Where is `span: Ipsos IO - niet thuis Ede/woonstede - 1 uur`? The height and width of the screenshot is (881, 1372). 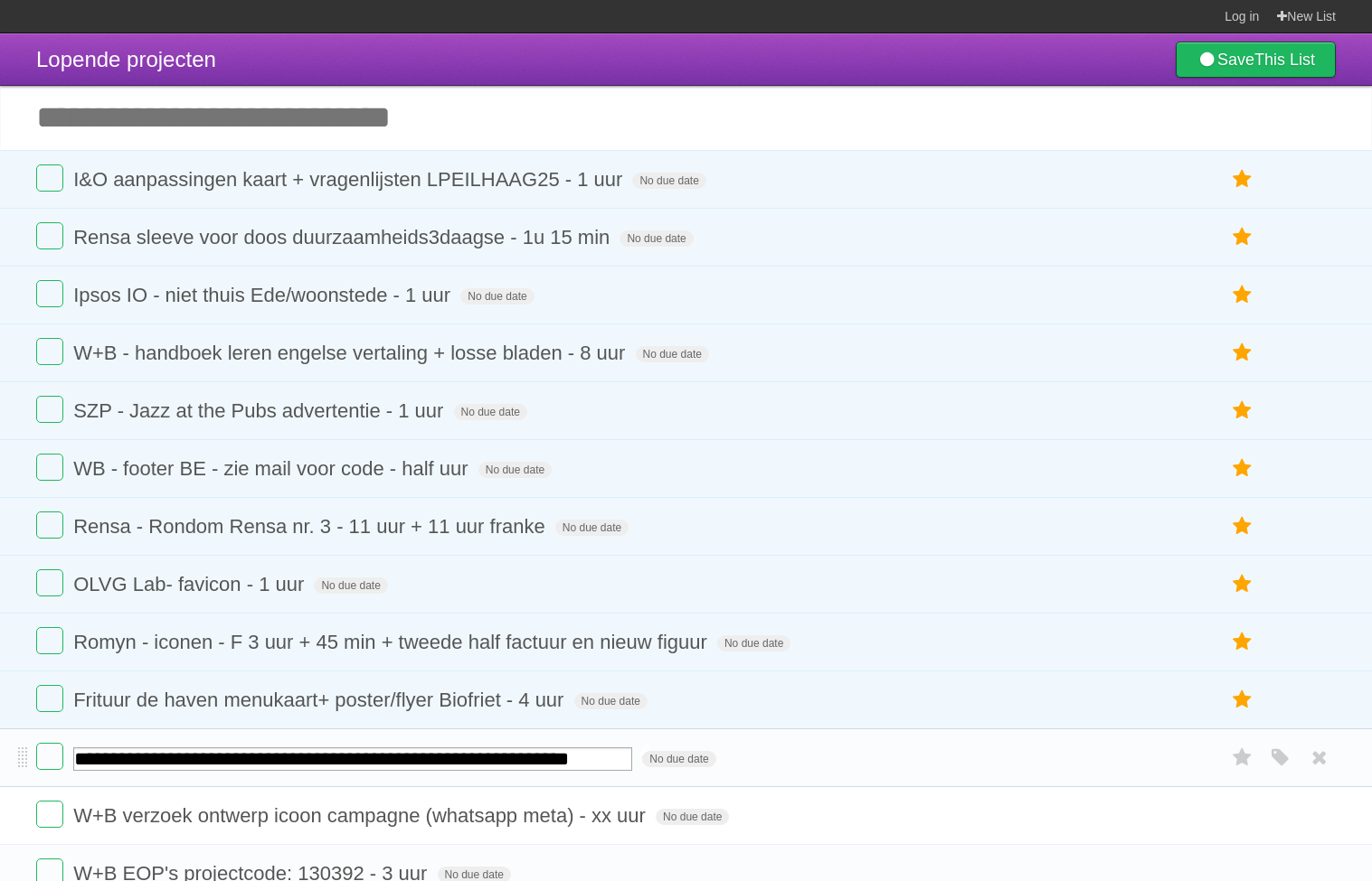 span: Ipsos IO - niet thuis Ede/woonstede - 1 uur is located at coordinates (264, 295).